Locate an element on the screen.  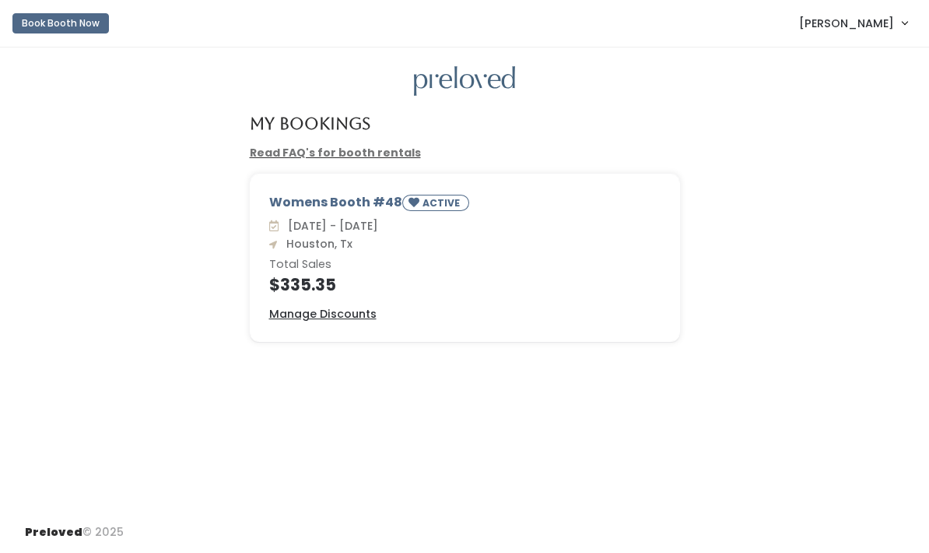
h4: $335.35 is located at coordinates (465, 284).